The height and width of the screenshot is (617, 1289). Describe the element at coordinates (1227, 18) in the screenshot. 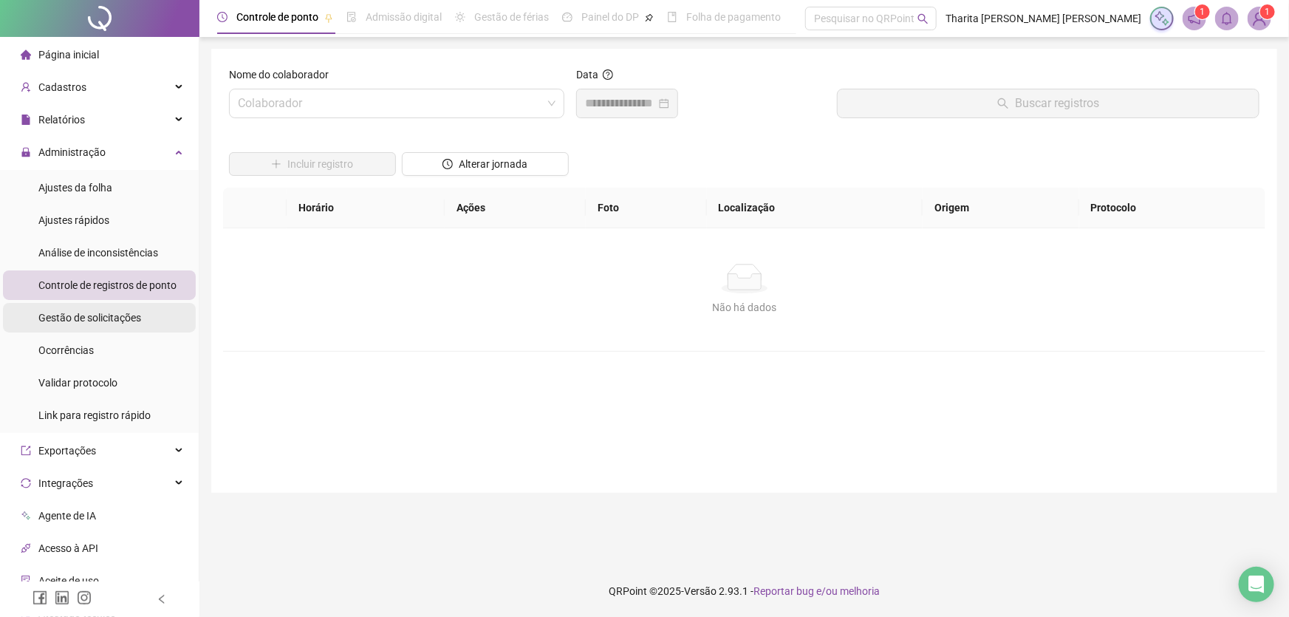

I see `span: bell` at that location.